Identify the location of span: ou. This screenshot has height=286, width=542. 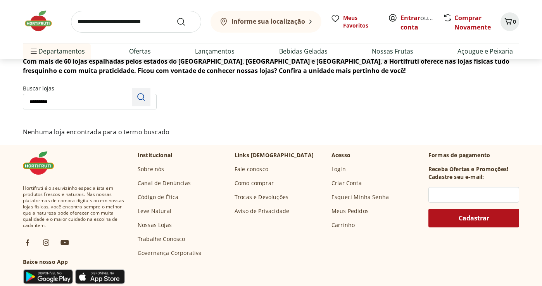
(418, 22).